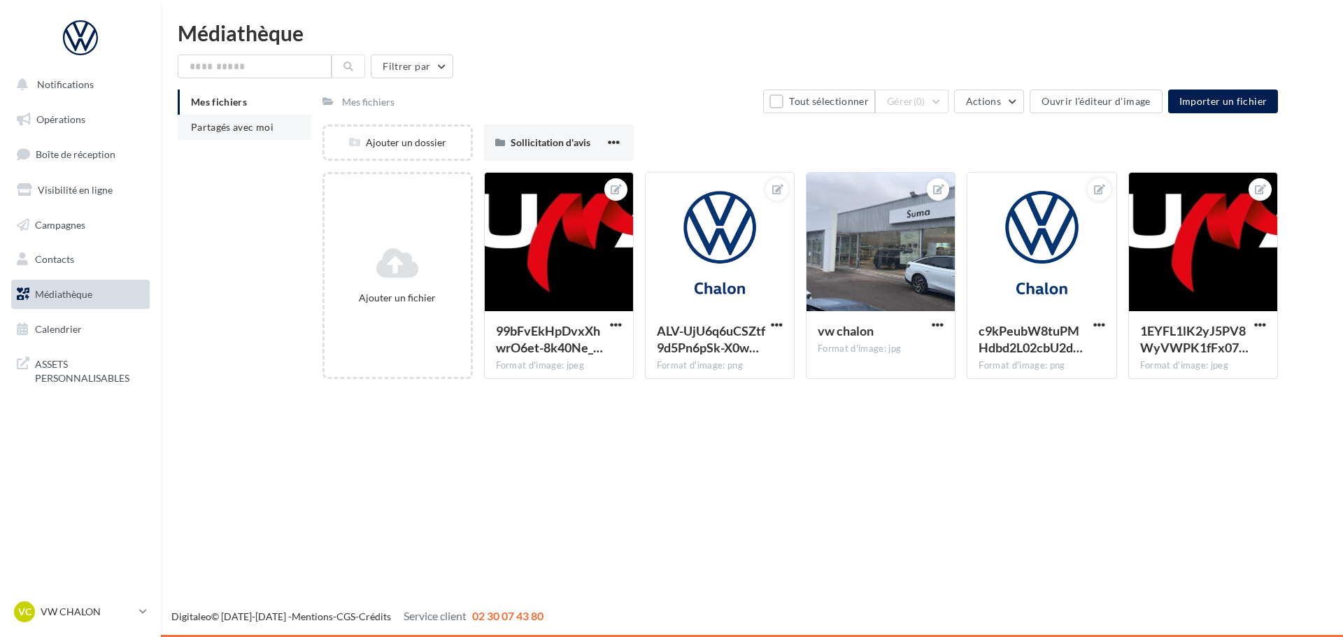 The width and height of the screenshot is (1343, 637). Describe the element at coordinates (375, 616) in the screenshot. I see `a: Crédits` at that location.